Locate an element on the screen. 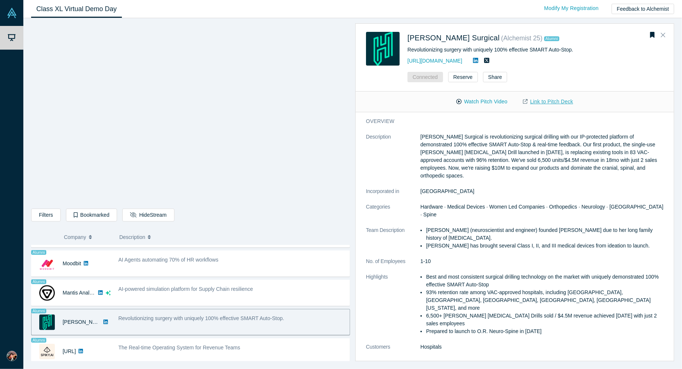 This screenshot has height=369, width=682. li: Best and most consistent surgical drilling technology on the market with uniquely demonstrated 10... is located at coordinates (544, 281).